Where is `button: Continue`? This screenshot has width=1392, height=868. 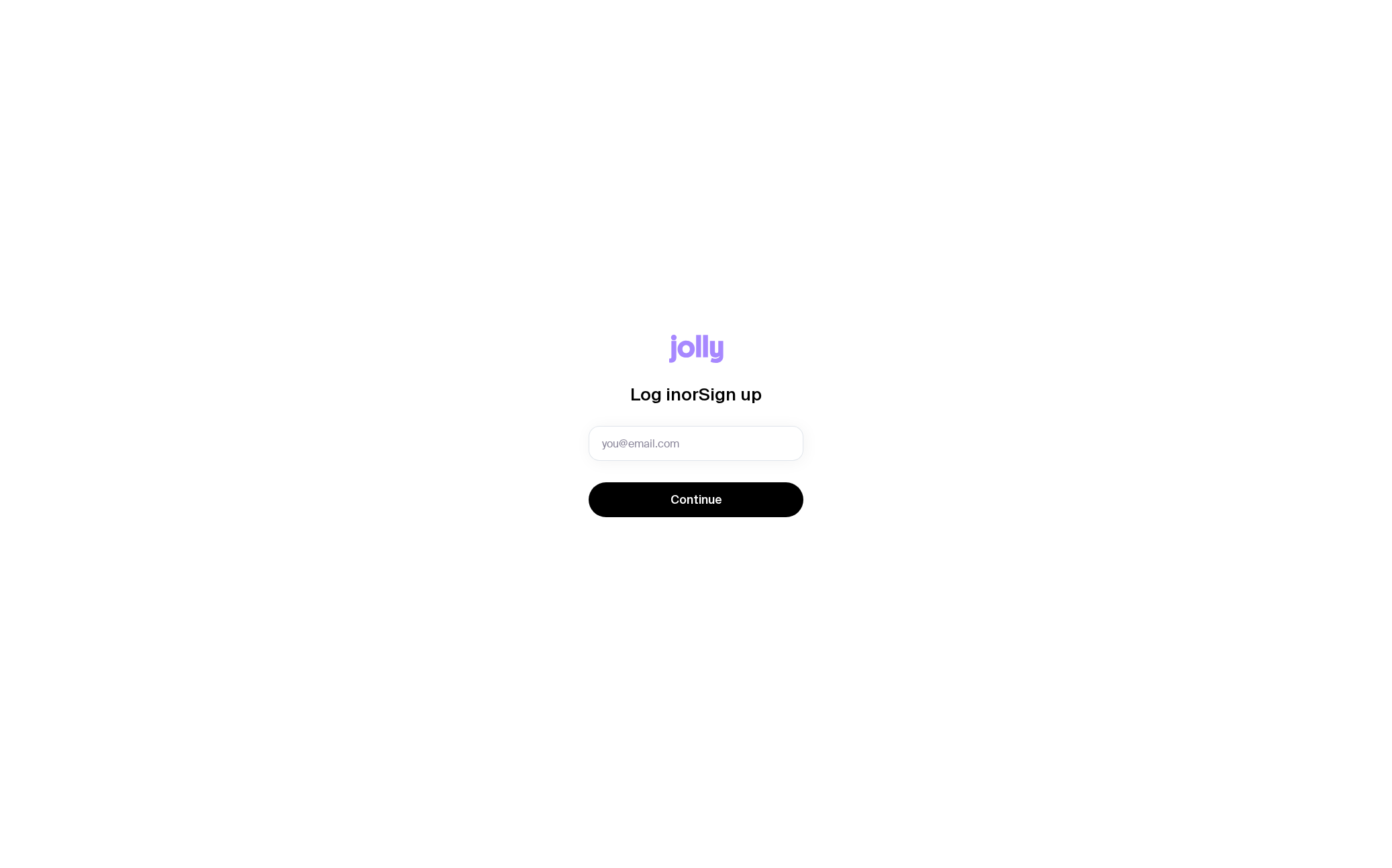 button: Continue is located at coordinates (696, 500).